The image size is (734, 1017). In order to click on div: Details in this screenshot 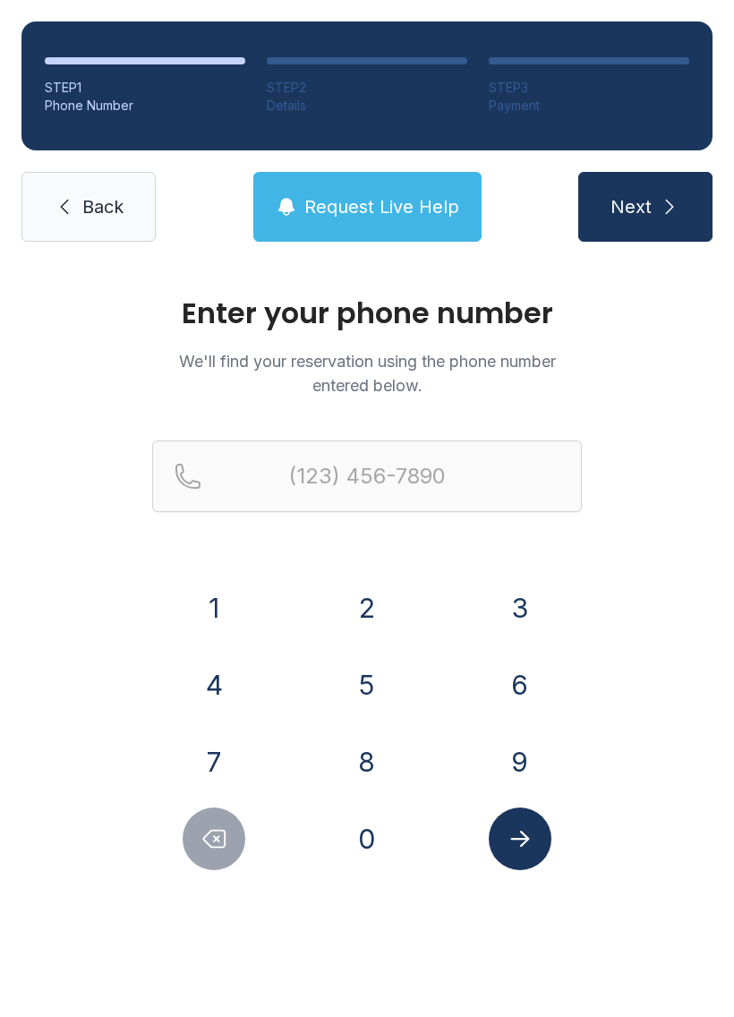, I will do `click(367, 106)`.